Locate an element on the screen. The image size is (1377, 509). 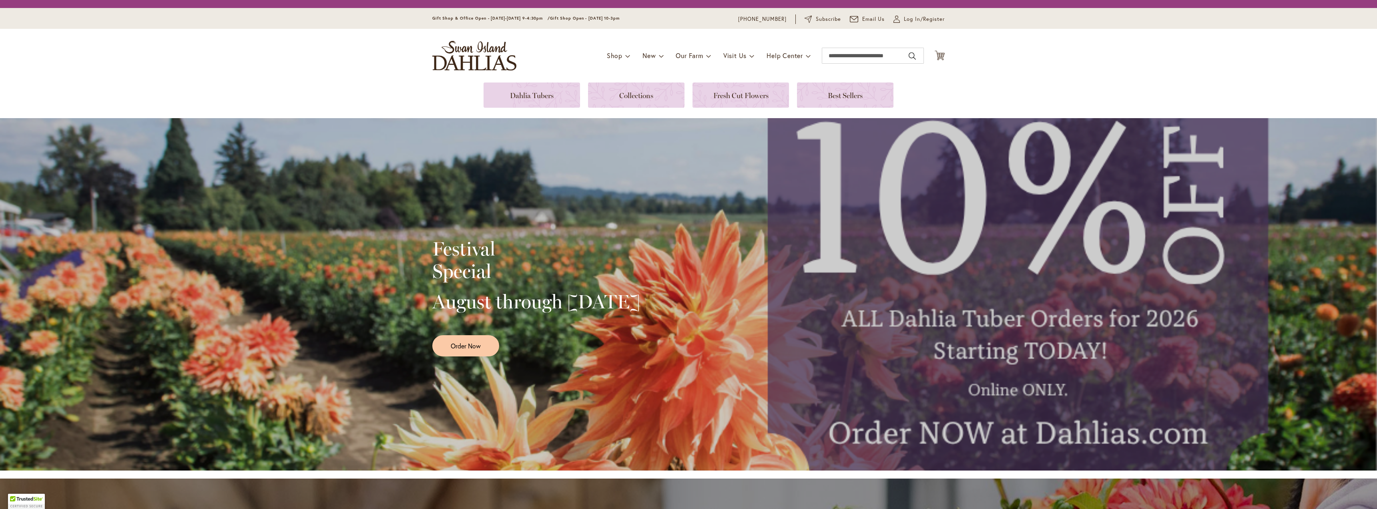
span: Log In/Register is located at coordinates (924, 19).